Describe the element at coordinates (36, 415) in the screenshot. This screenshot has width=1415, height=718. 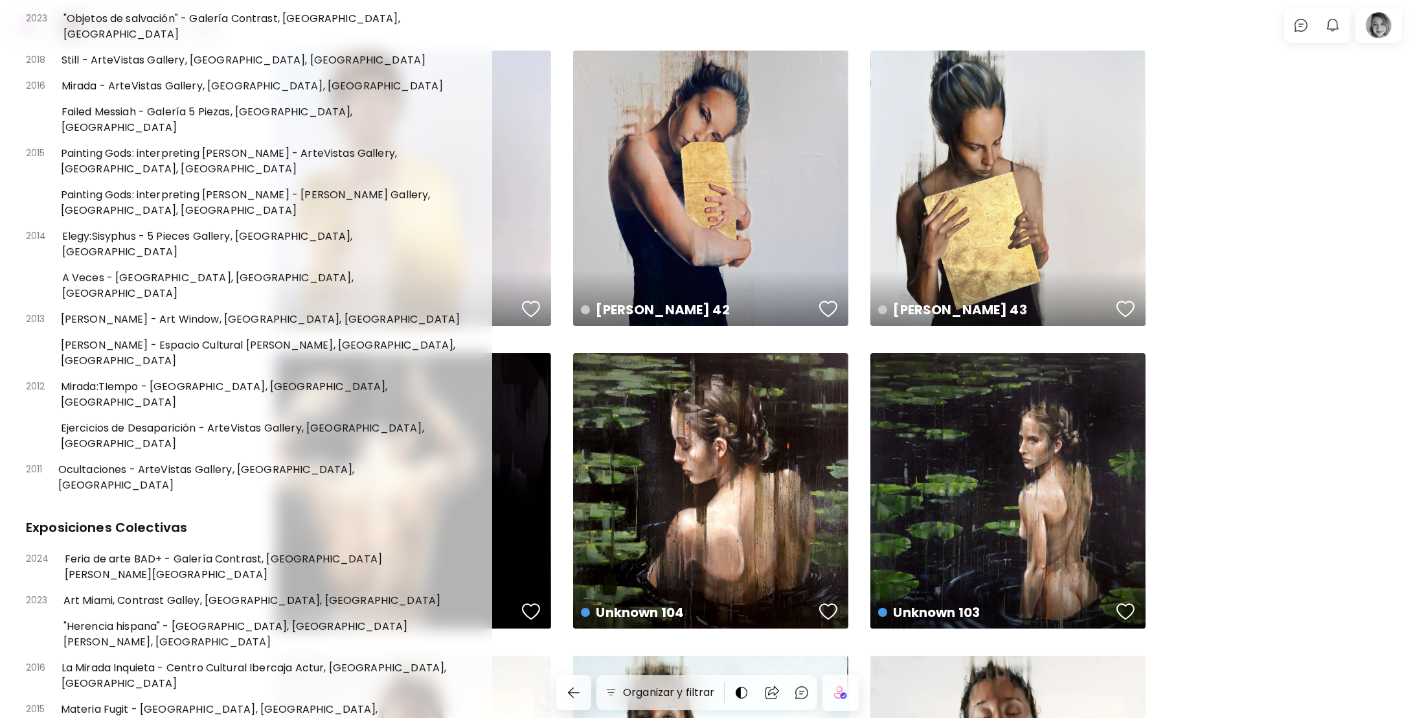
I see `p: 2012` at that location.